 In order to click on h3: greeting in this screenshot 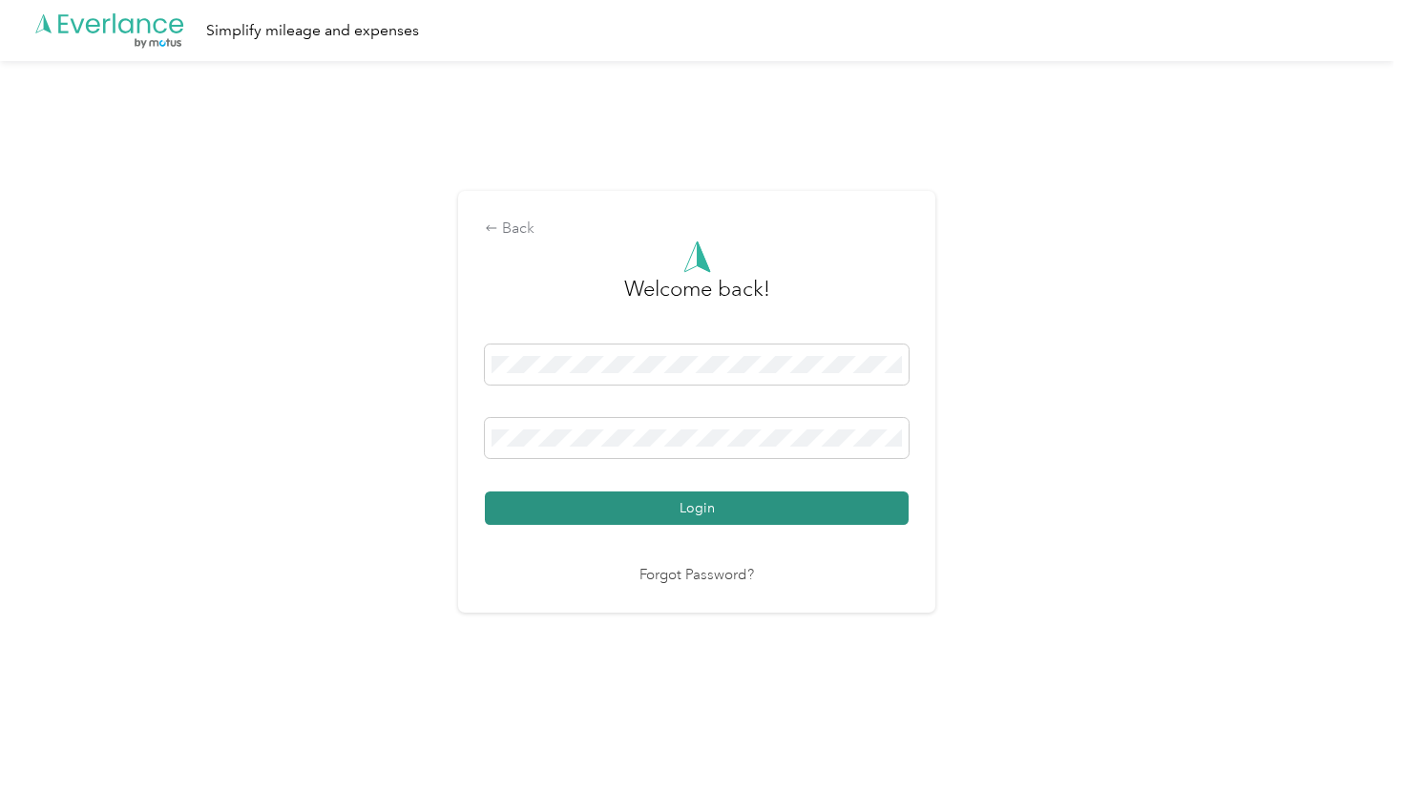, I will do `click(697, 299)`.